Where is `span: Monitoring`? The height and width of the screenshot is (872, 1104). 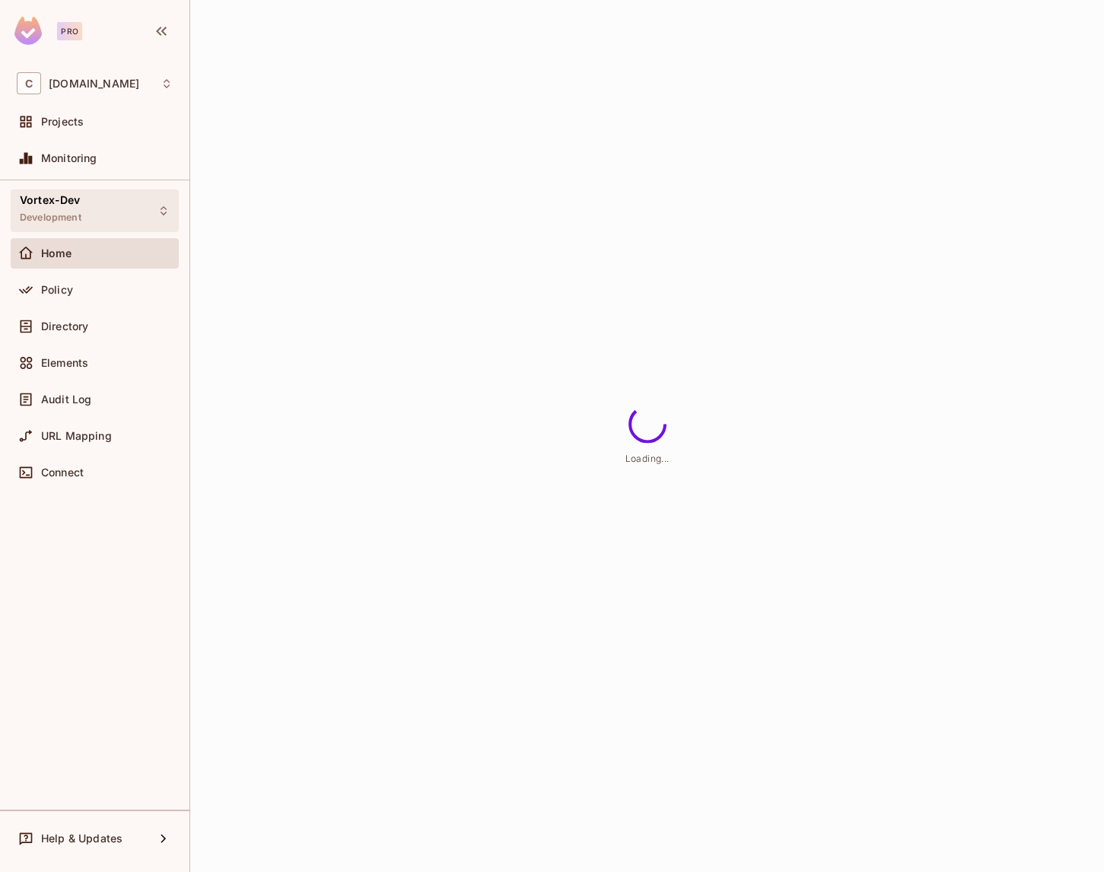 span: Monitoring is located at coordinates (69, 158).